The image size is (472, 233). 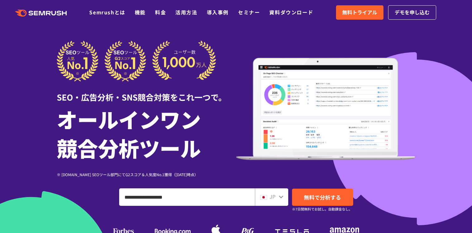 What do you see at coordinates (146, 133) in the screenshot?
I see `h1: オールインワン 競合分析ツール` at bounding box center [146, 133].